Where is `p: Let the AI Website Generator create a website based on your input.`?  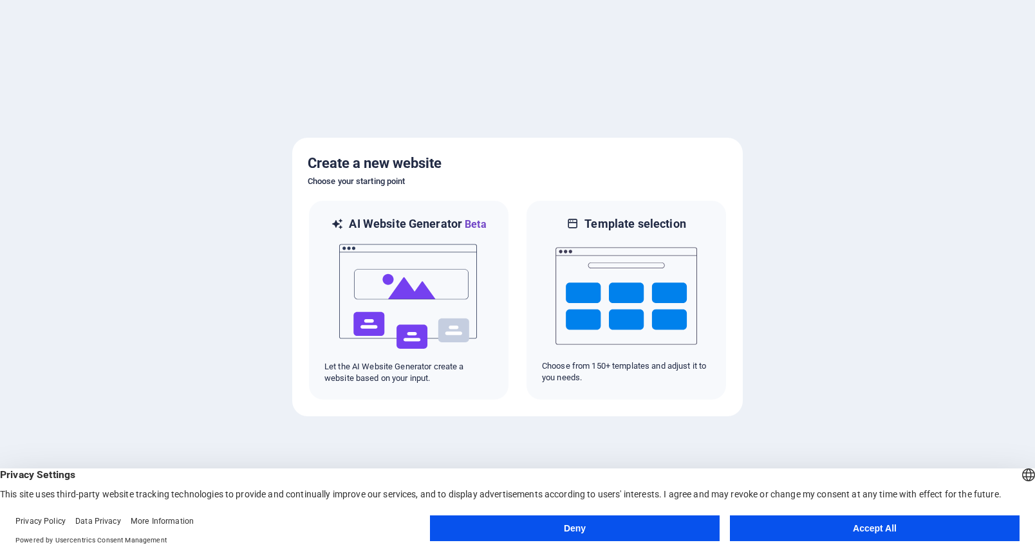 p: Let the AI Website Generator create a website based on your input. is located at coordinates (409, 373).